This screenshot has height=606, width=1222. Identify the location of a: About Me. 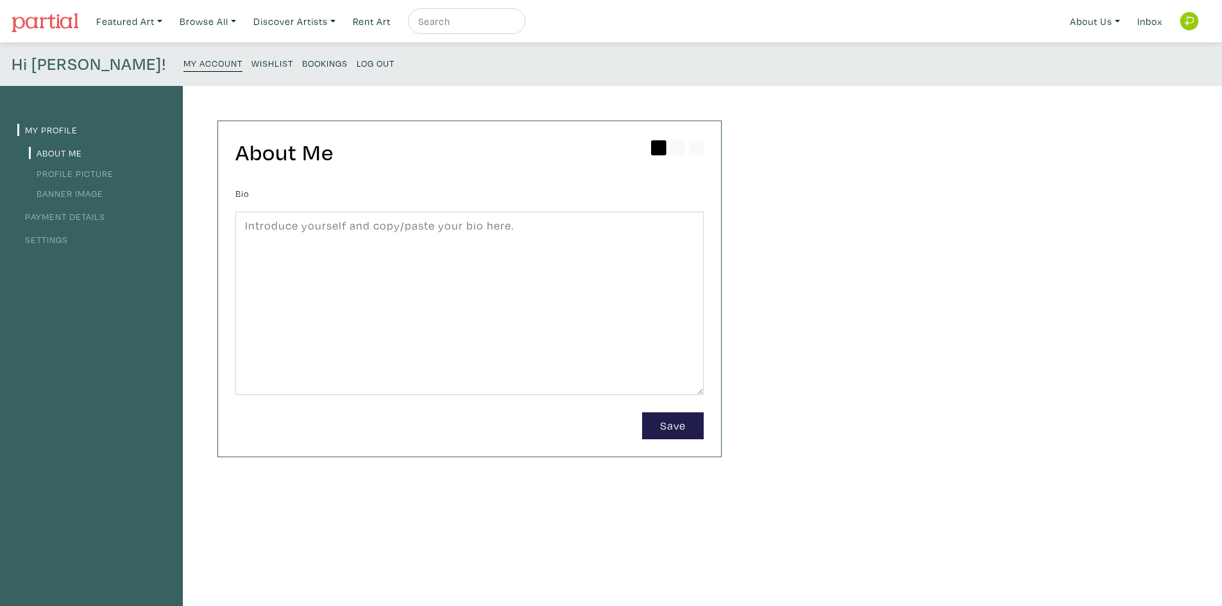
(55, 153).